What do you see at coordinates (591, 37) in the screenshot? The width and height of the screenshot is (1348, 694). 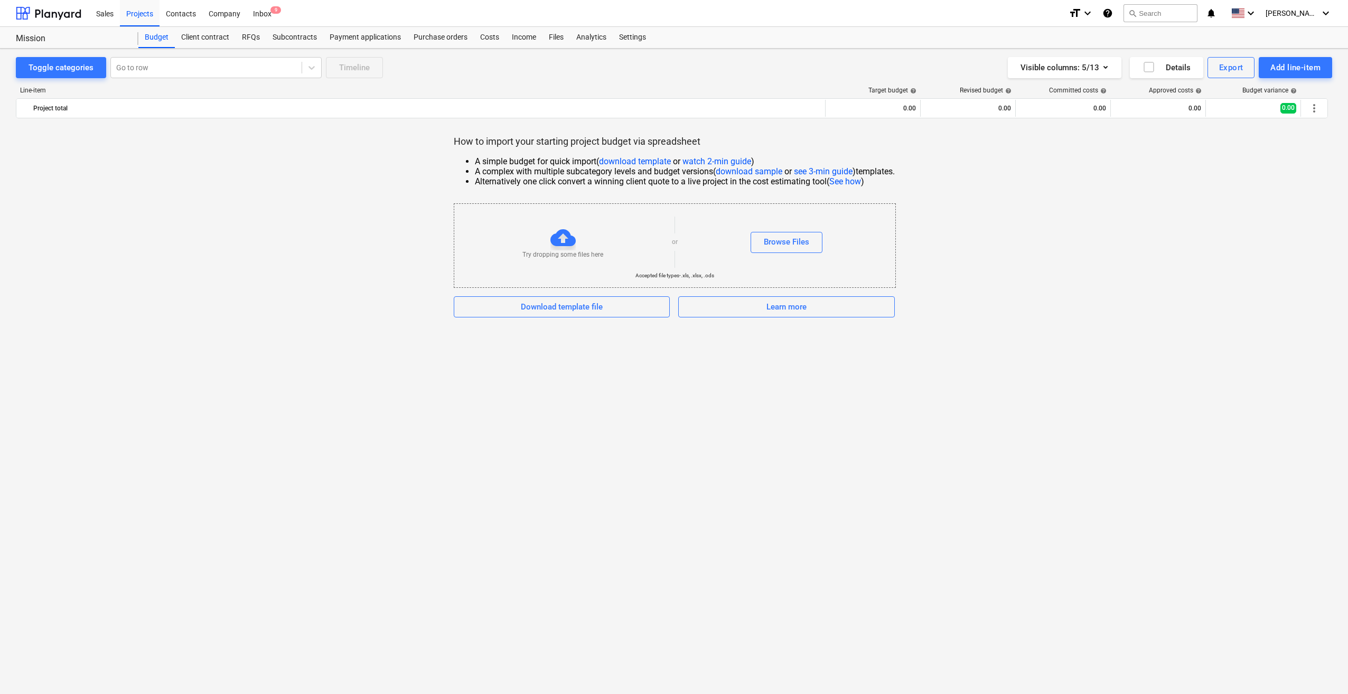 I see `a: Analytics` at bounding box center [591, 37].